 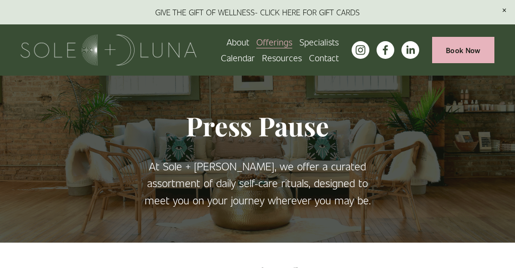 I want to click on a: Book Now, so click(x=463, y=50).